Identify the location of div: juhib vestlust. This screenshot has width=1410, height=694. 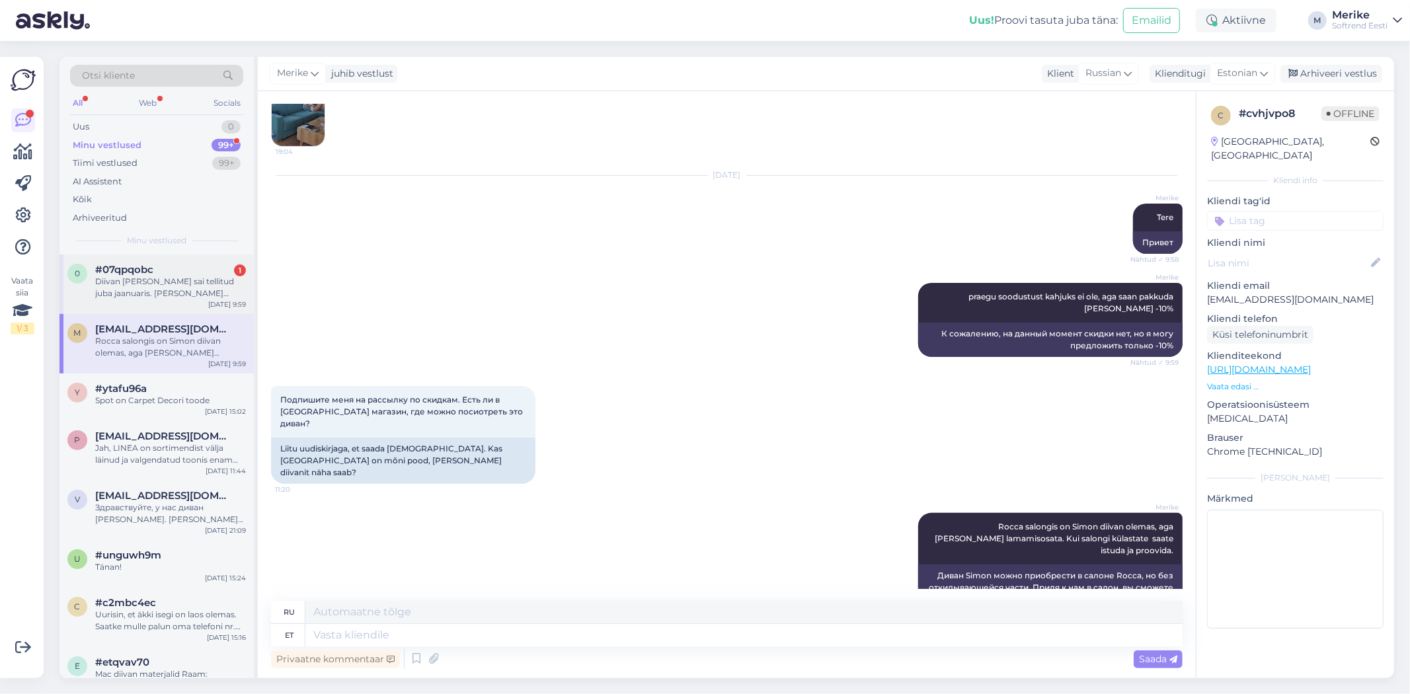
(360, 73).